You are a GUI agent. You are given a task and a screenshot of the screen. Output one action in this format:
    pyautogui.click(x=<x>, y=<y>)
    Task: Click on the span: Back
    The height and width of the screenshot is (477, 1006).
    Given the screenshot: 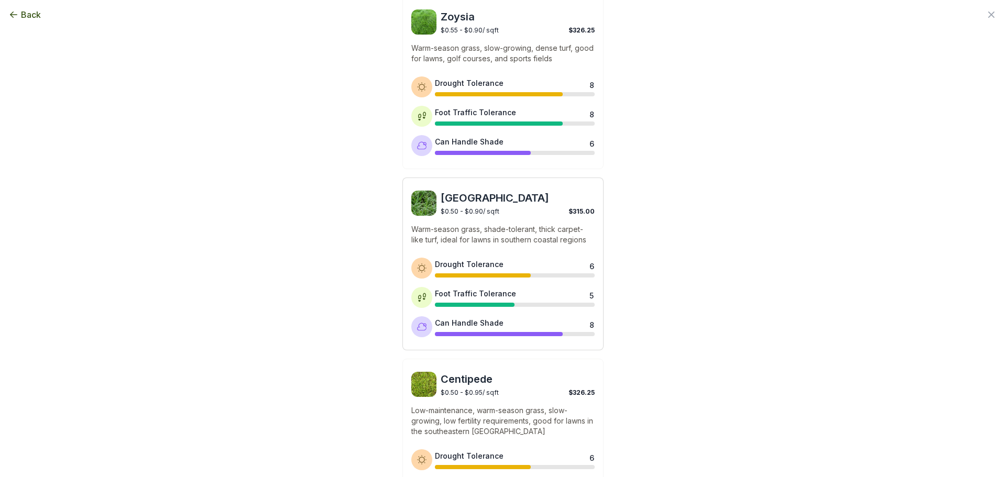 What is the action you would take?
    pyautogui.click(x=31, y=15)
    